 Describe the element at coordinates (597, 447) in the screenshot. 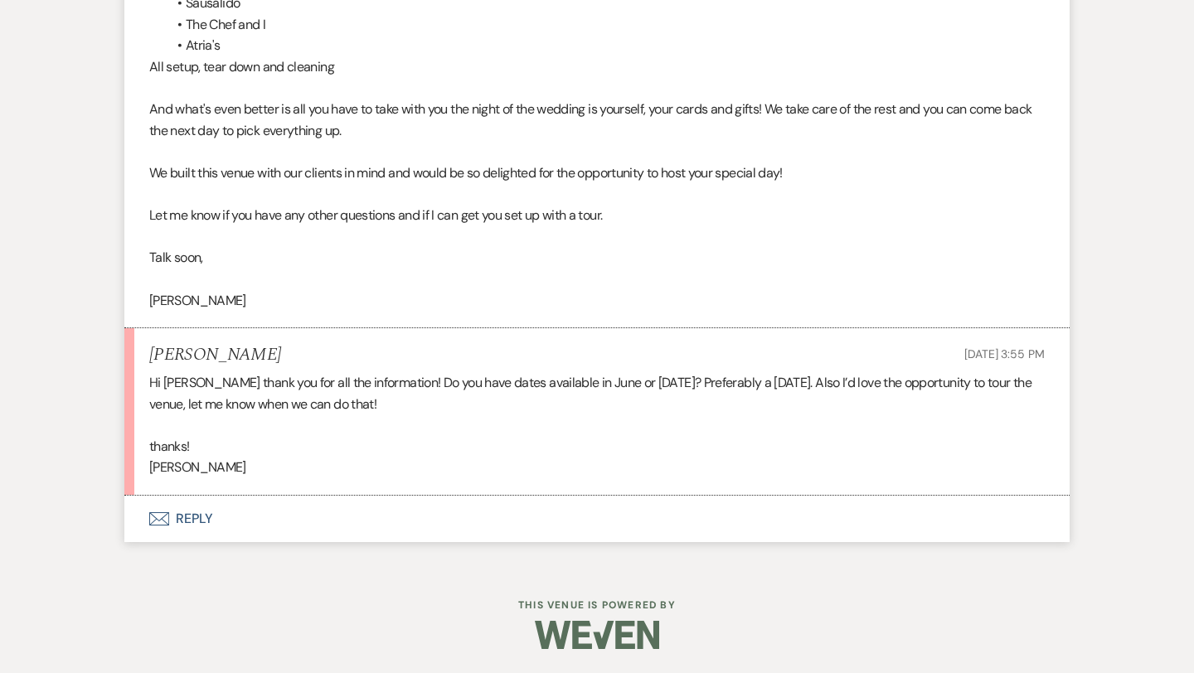

I see `p: thanks!` at that location.